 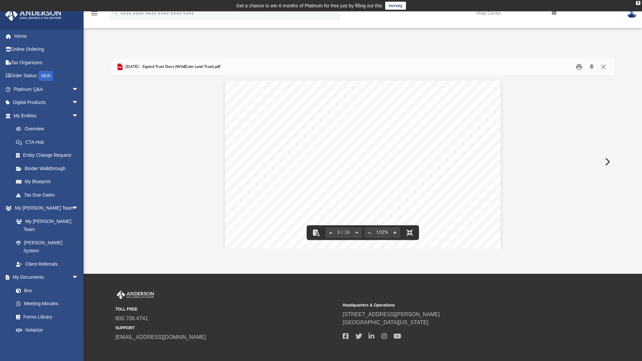 What do you see at coordinates (309, 6) in the screenshot?
I see `div: Get a chance to win 6 months of Platinum for free just by filling out this` at bounding box center [309, 6].